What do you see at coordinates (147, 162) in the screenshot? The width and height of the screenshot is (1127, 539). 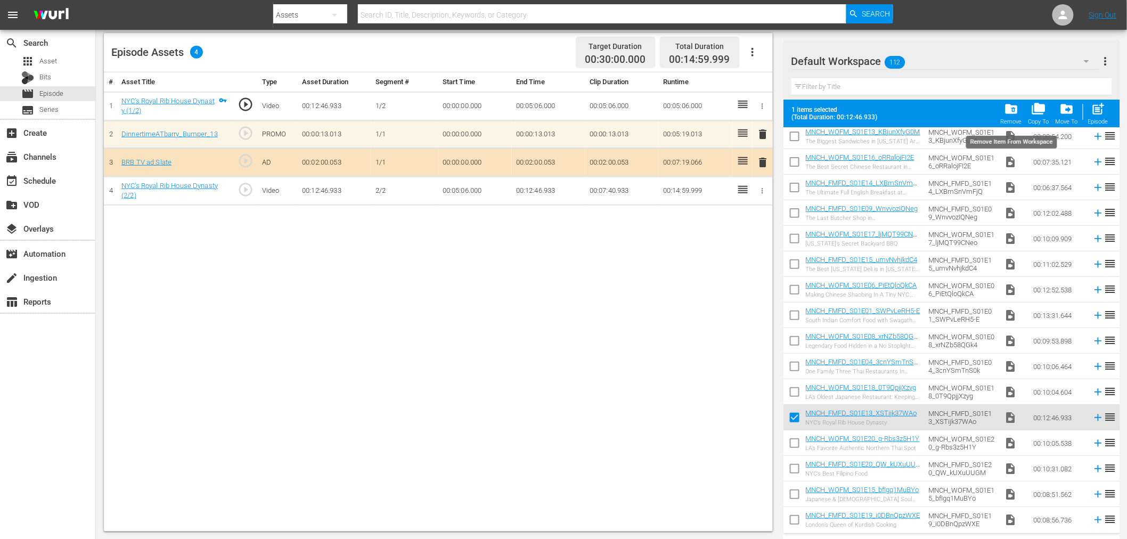 I see `a: BRB TV ad Slate` at bounding box center [147, 162].